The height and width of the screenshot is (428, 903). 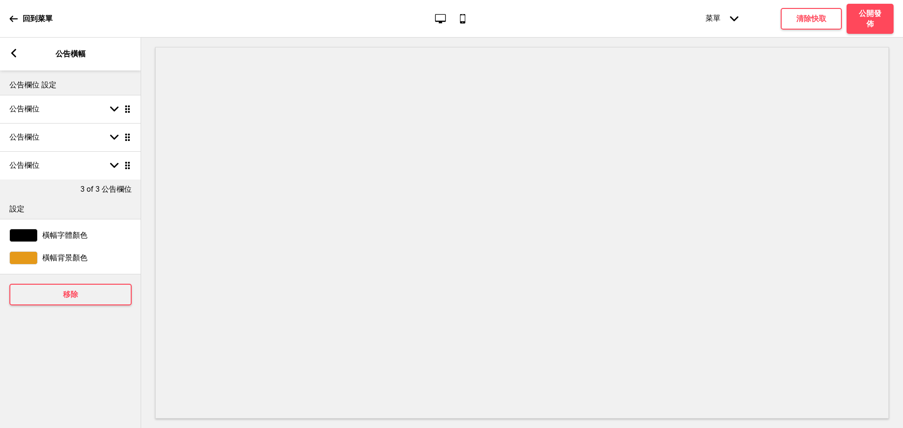 What do you see at coordinates (811, 19) in the screenshot?
I see `button: 清除快取` at bounding box center [811, 19].